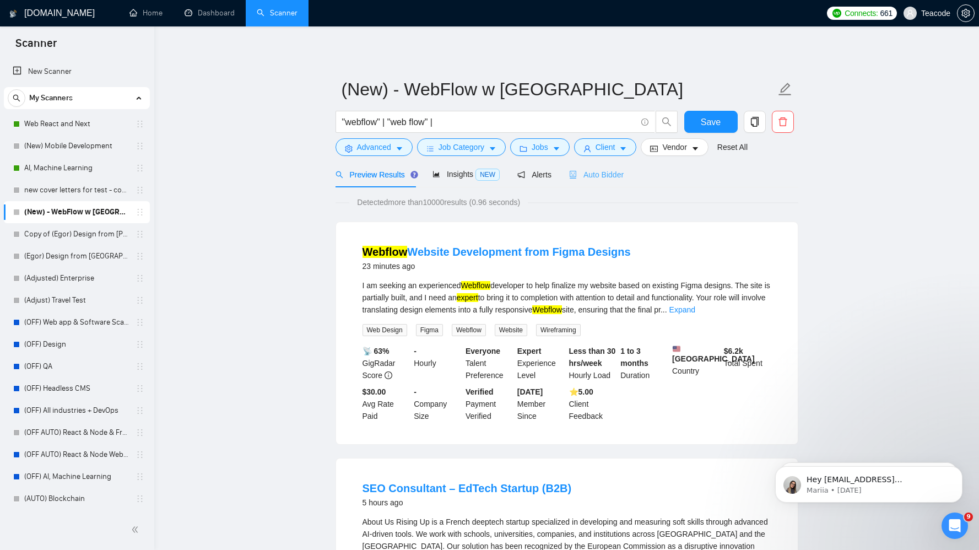 This screenshot has height=550, width=979. What do you see at coordinates (711, 122) in the screenshot?
I see `button: Save` at bounding box center [711, 122].